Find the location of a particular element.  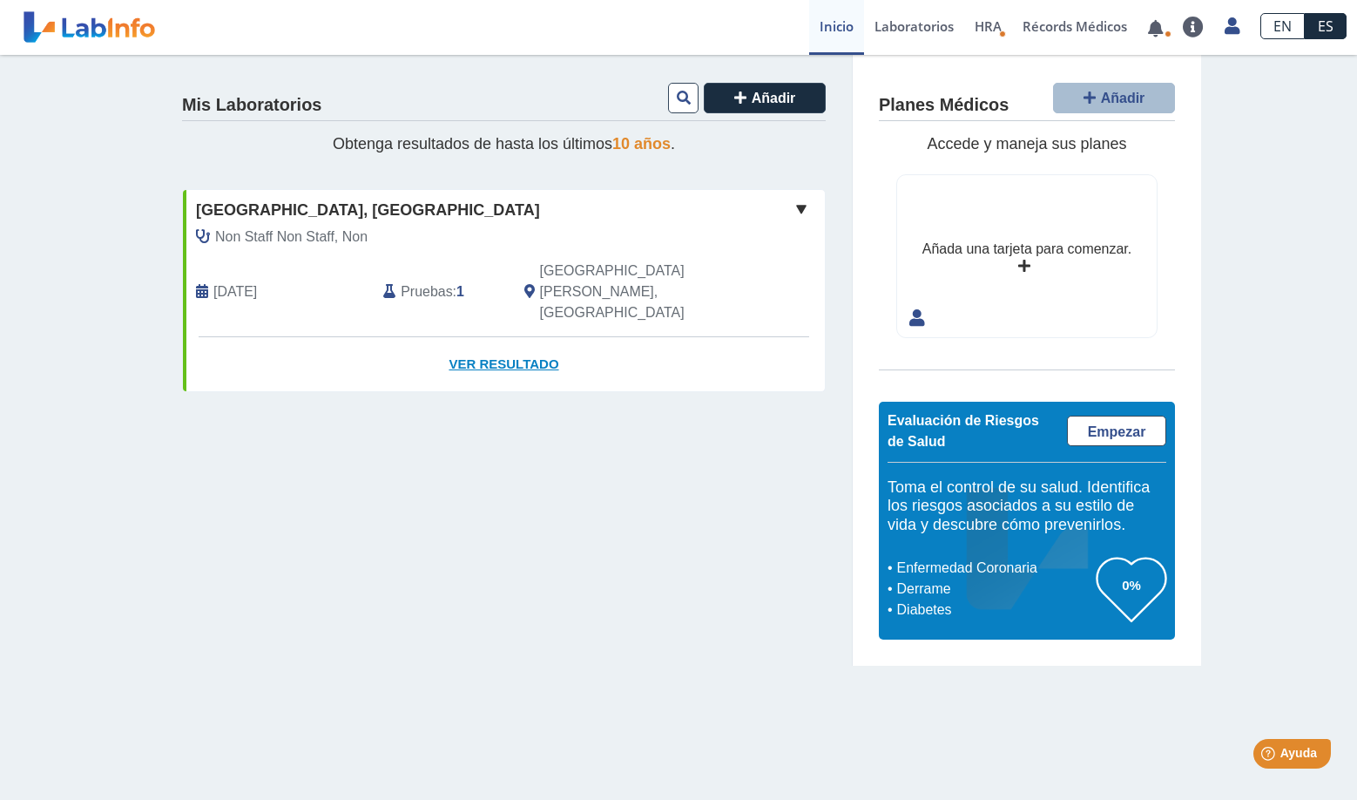

b: 1 is located at coordinates (460, 291).